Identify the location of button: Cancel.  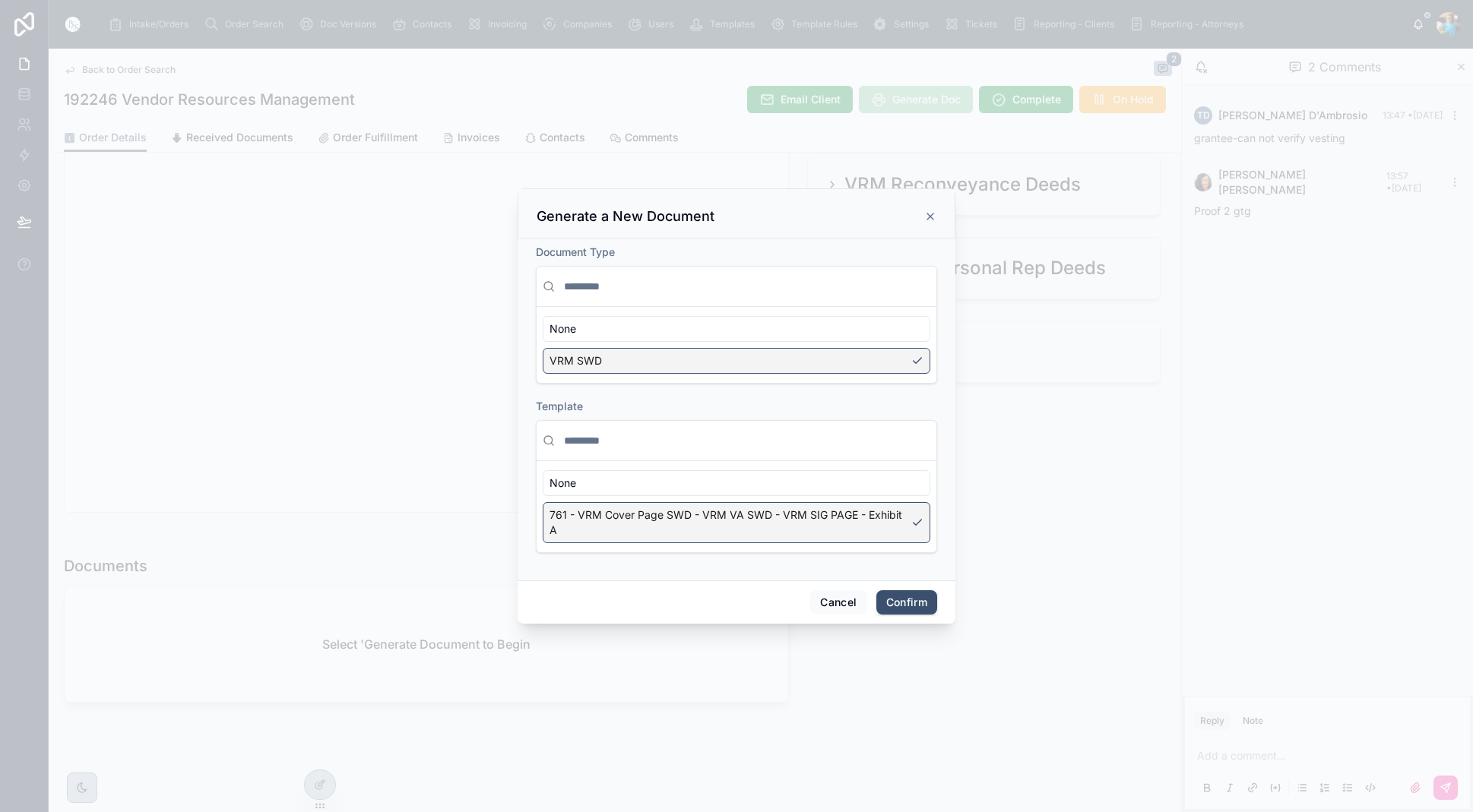
(839, 603).